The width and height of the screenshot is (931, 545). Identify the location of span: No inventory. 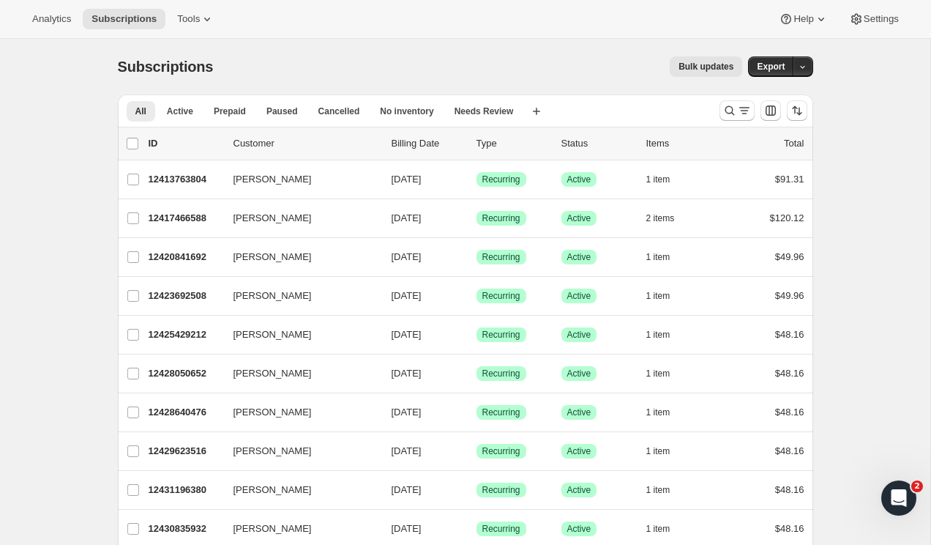
(406, 111).